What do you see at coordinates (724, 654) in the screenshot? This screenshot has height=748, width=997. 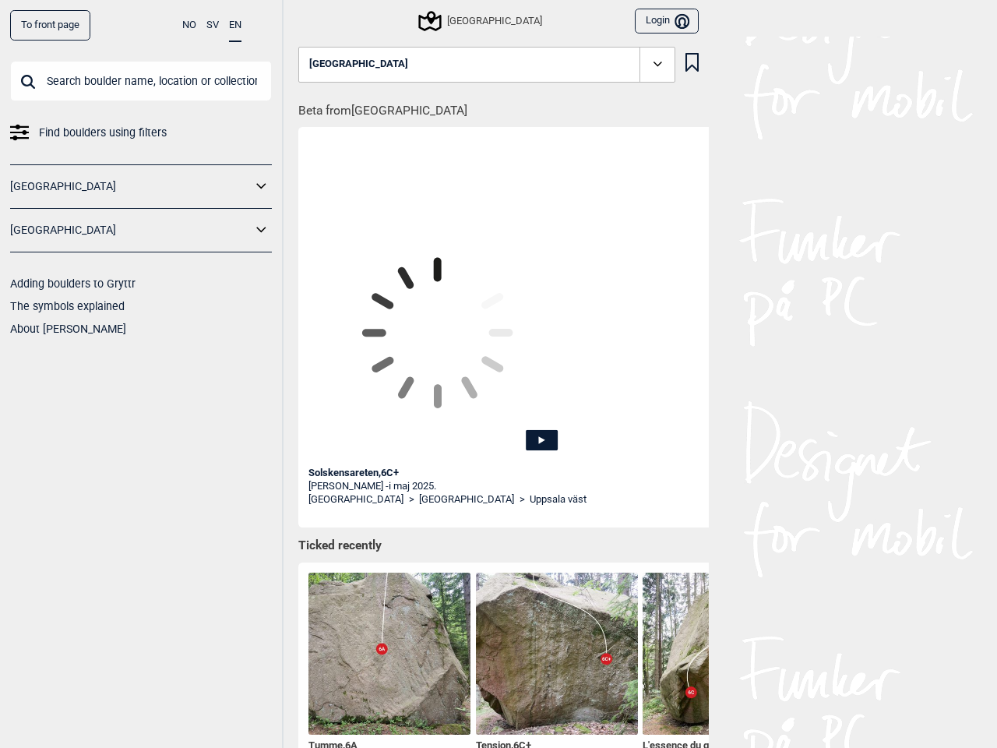 I see `img: Lessence du granit` at bounding box center [724, 654].